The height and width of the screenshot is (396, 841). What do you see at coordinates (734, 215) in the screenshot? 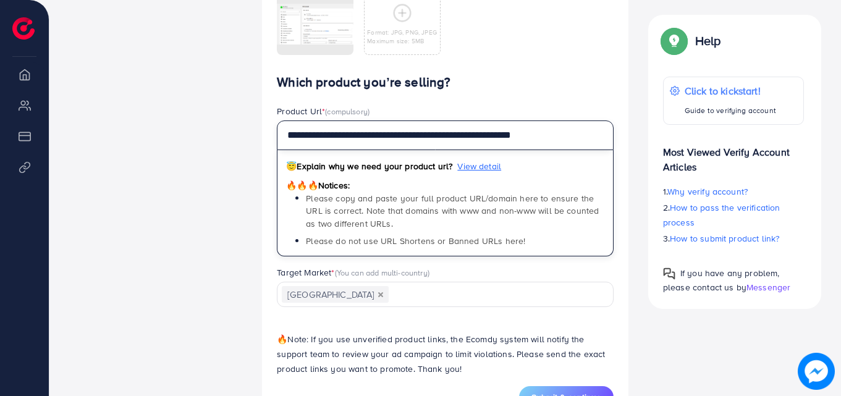
I see `p: 2.` at bounding box center [734, 215].